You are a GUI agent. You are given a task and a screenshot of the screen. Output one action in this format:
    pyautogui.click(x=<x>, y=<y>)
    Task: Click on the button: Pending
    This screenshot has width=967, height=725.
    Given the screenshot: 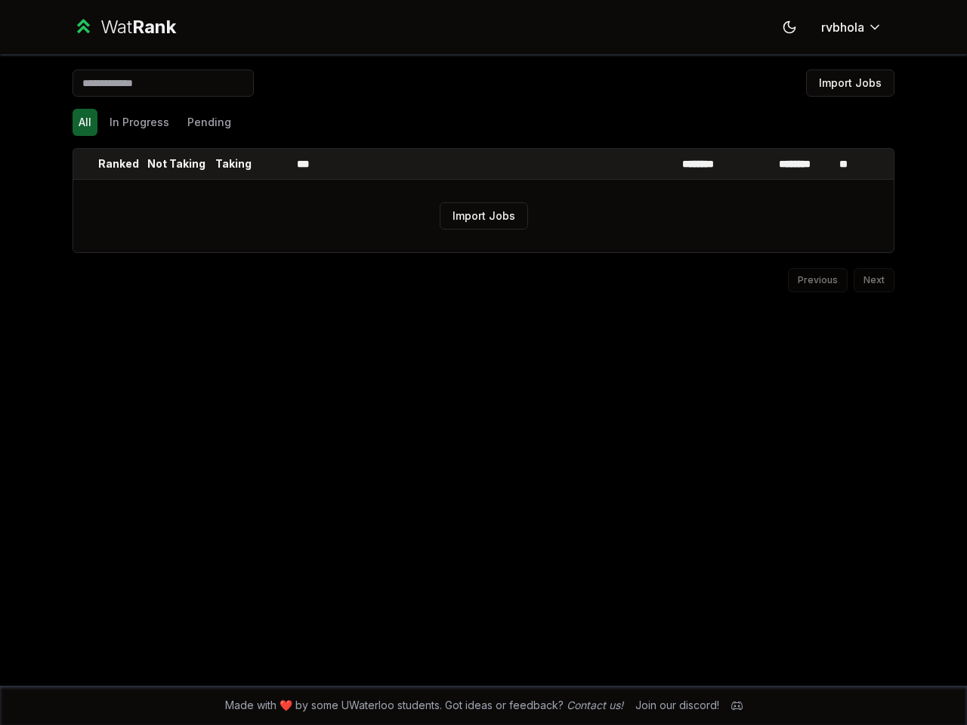 What is the action you would take?
    pyautogui.click(x=209, y=122)
    